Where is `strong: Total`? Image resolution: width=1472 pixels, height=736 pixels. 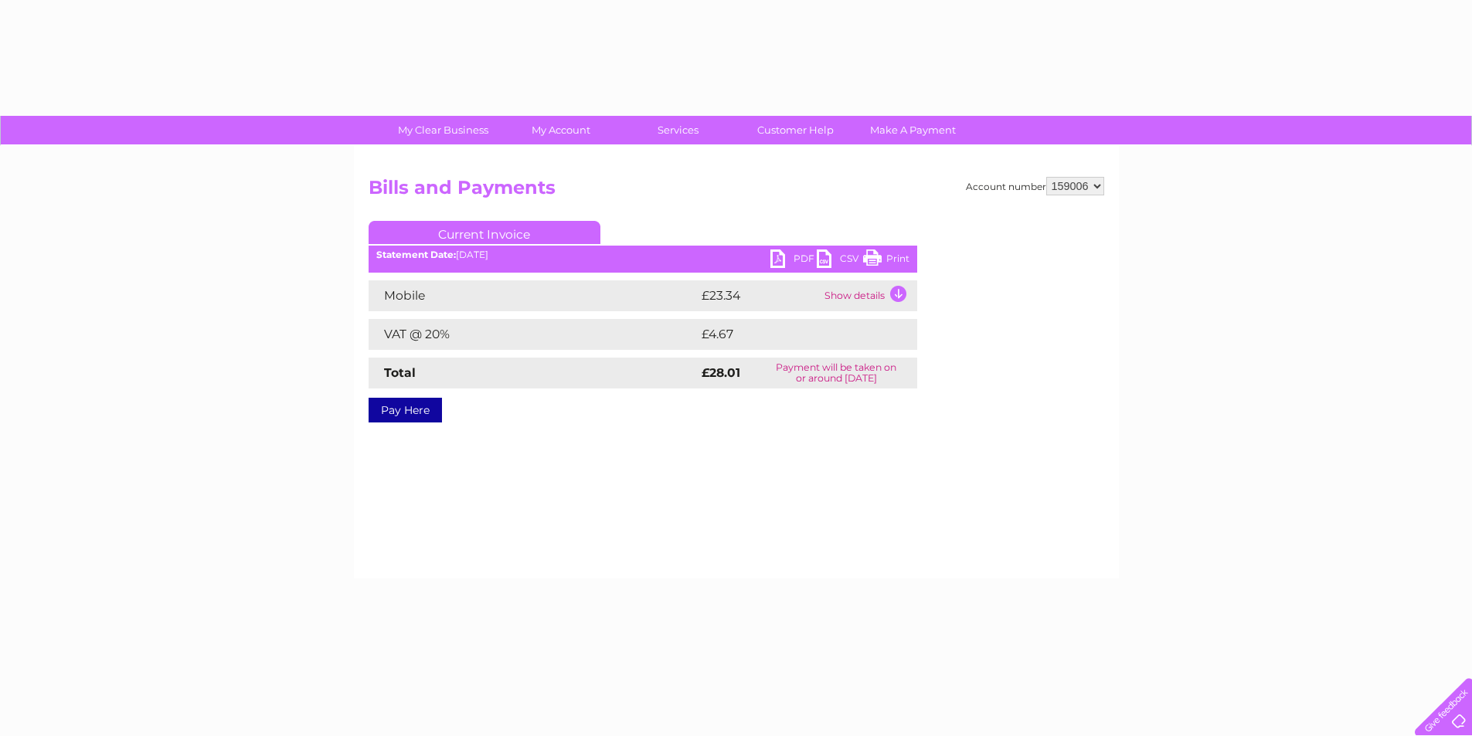 strong: Total is located at coordinates (400, 372).